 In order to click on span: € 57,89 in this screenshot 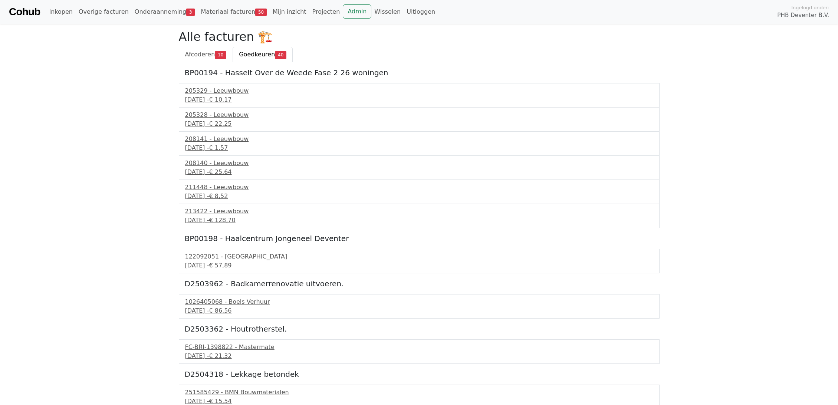, I will do `click(220, 265)`.